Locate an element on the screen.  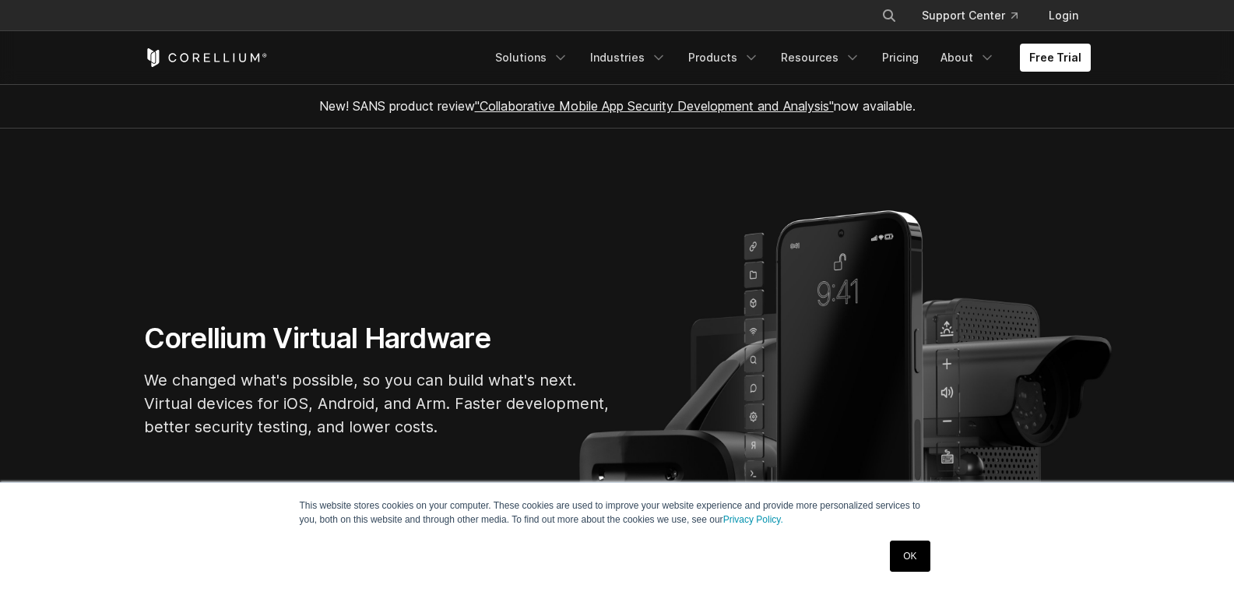
button: Search is located at coordinates (889, 16).